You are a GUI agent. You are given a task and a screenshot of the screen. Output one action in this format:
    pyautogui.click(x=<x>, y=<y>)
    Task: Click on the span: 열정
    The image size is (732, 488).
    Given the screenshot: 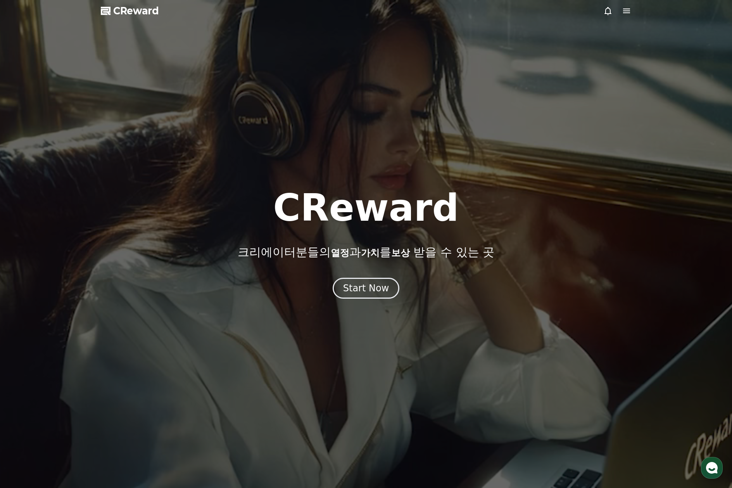 What is the action you would take?
    pyautogui.click(x=340, y=253)
    